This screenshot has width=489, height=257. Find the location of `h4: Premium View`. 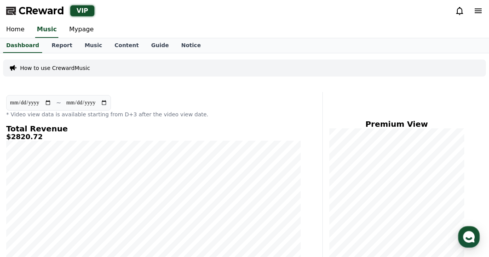

h4: Premium View is located at coordinates (397, 124).